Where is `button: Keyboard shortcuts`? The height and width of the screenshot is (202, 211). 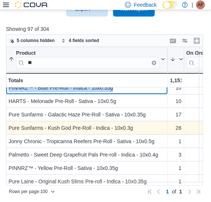 button: Keyboard shortcuts is located at coordinates (173, 41).